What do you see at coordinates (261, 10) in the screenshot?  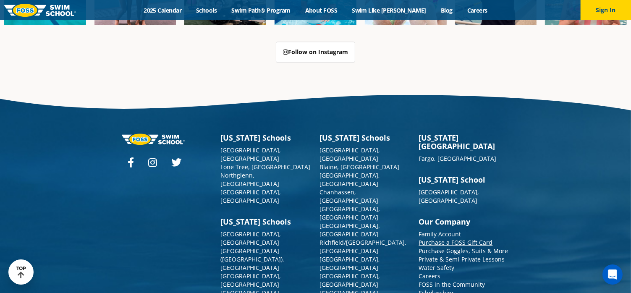 I see `a: Swim Path® Program` at bounding box center [261, 10].